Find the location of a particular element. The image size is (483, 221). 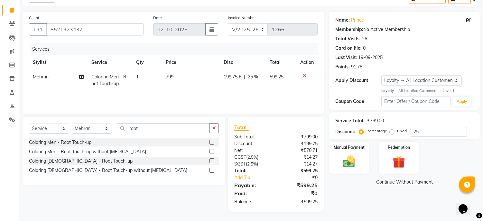

div: Apply Discount is located at coordinates (358, 80).